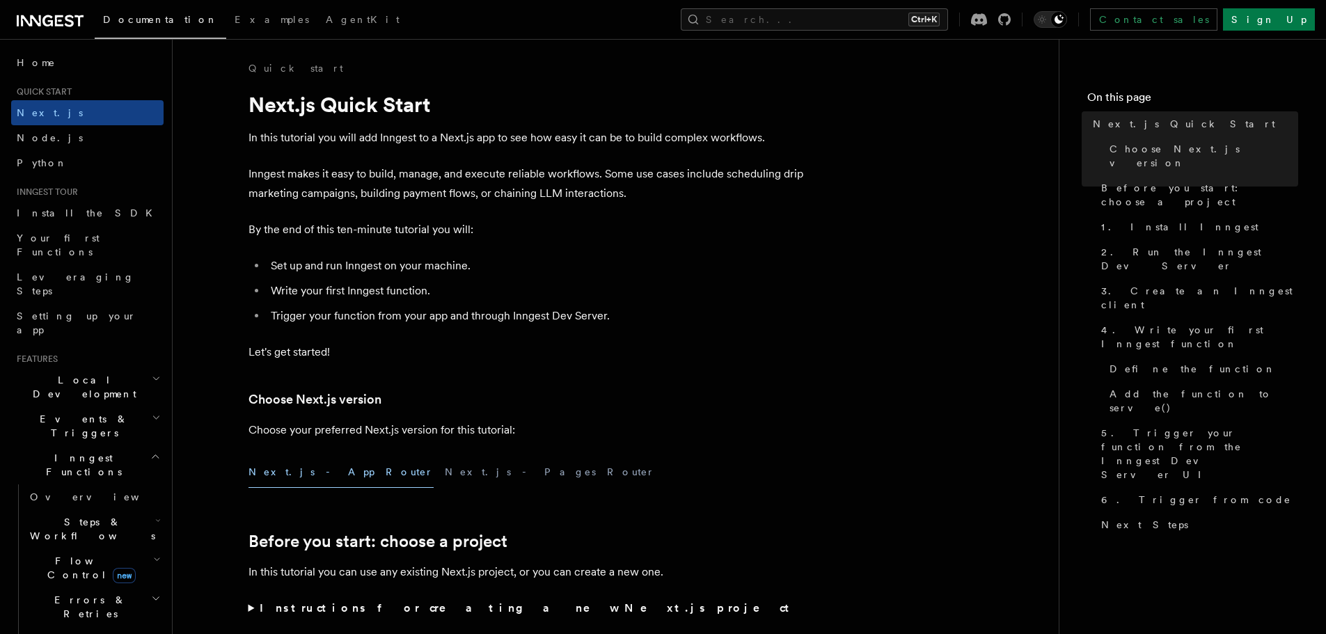 Image resolution: width=1326 pixels, height=634 pixels. What do you see at coordinates (124, 575) in the screenshot?
I see `span: new` at bounding box center [124, 575].